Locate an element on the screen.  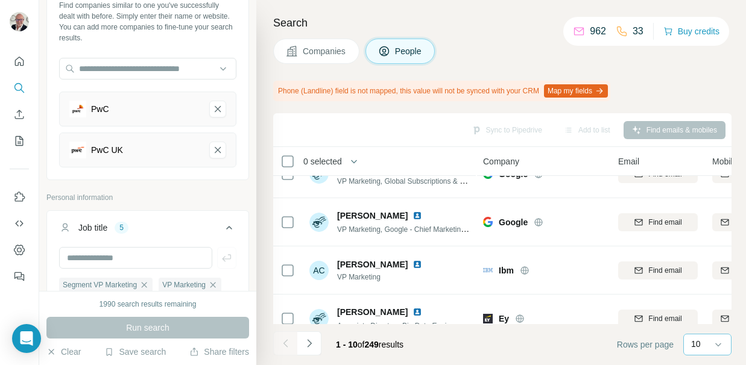
button: Dashboard is located at coordinates (19, 250).